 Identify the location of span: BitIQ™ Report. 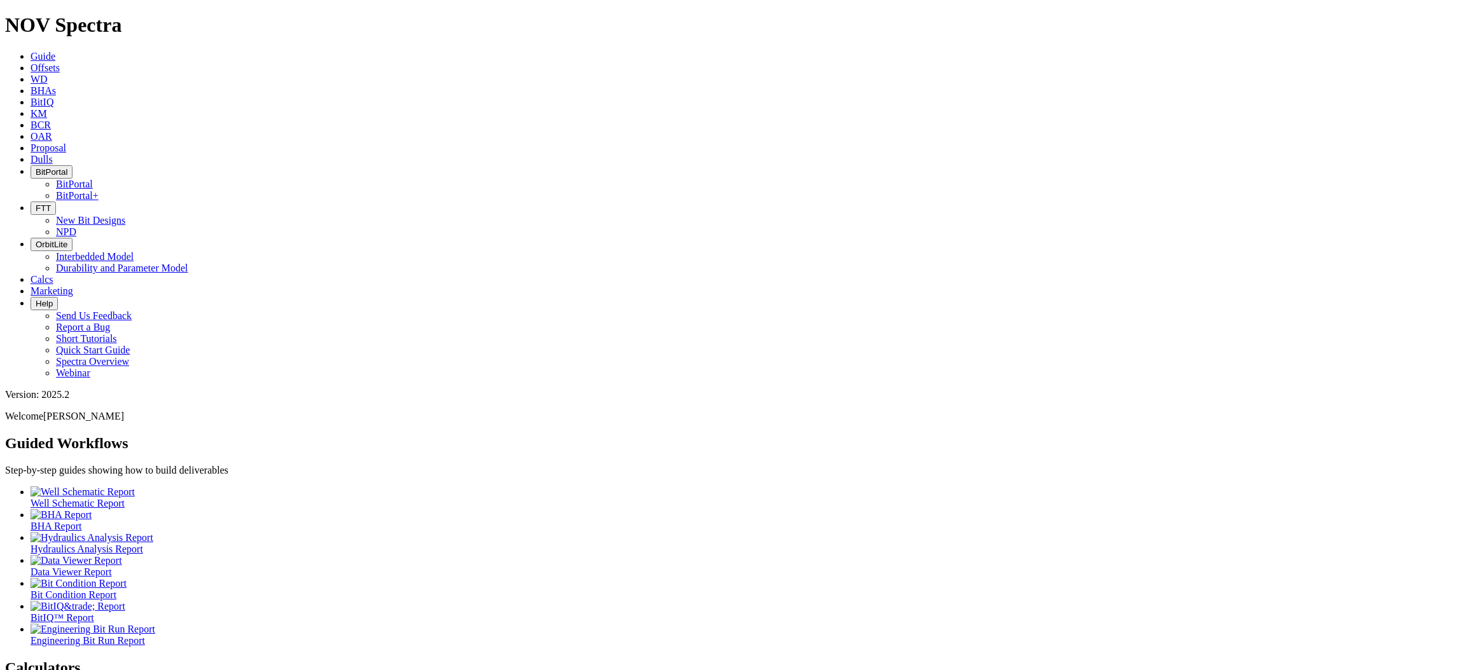
(62, 617).